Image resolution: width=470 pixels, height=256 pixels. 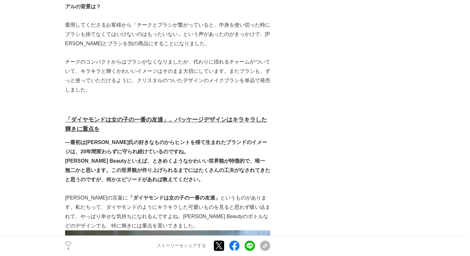 What do you see at coordinates (181, 246) in the screenshot?
I see `p: ストーリーをシェアする` at bounding box center [181, 246].